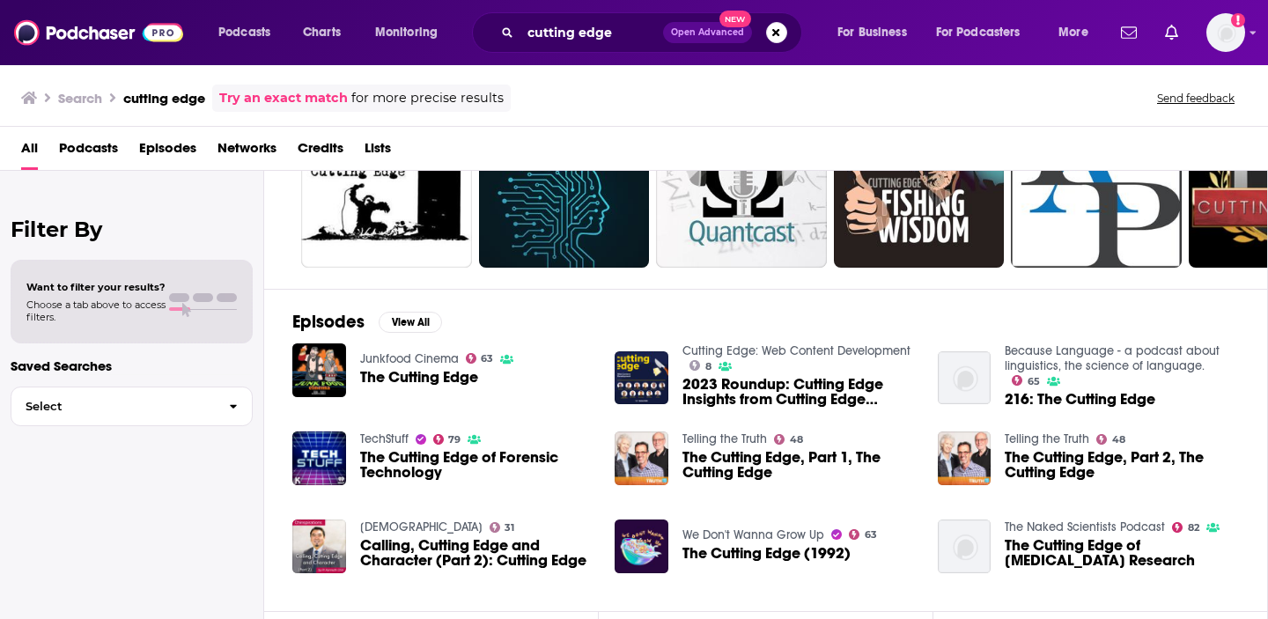  Describe the element at coordinates (1225, 33) in the screenshot. I see `img: User Profile` at that location.